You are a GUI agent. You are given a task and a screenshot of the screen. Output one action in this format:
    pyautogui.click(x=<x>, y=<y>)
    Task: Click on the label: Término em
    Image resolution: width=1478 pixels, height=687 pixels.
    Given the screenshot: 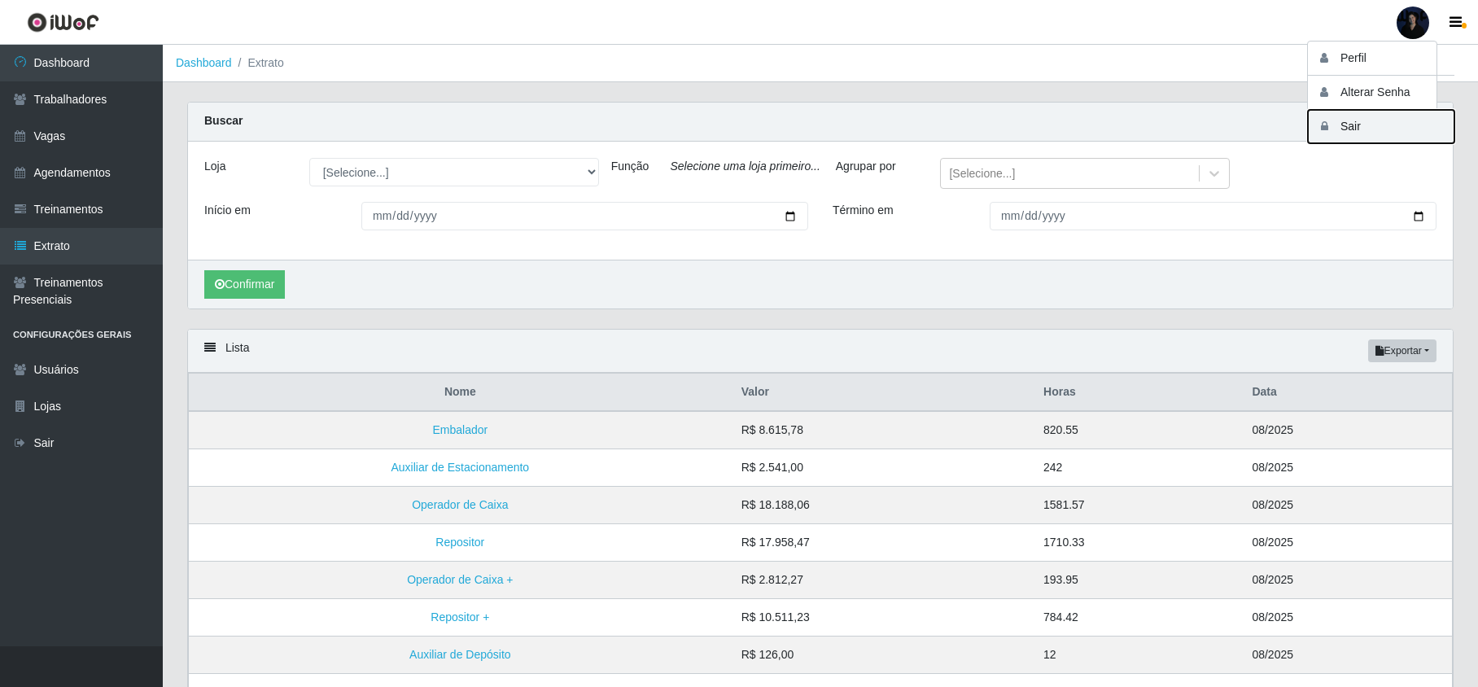 What is the action you would take?
    pyautogui.click(x=863, y=210)
    